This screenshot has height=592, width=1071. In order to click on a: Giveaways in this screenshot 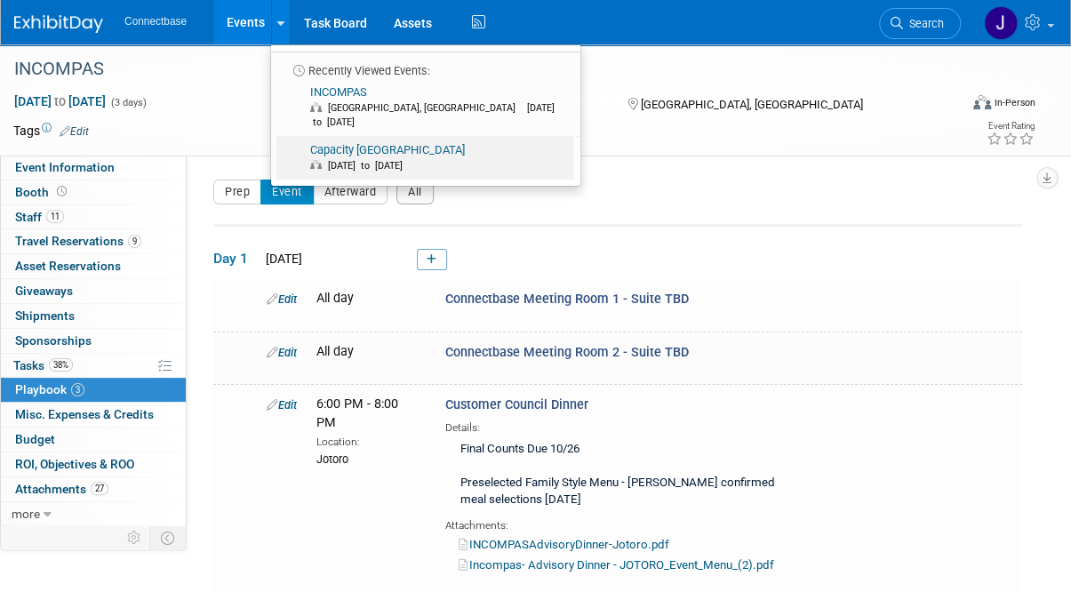, I will do `click(93, 291)`.